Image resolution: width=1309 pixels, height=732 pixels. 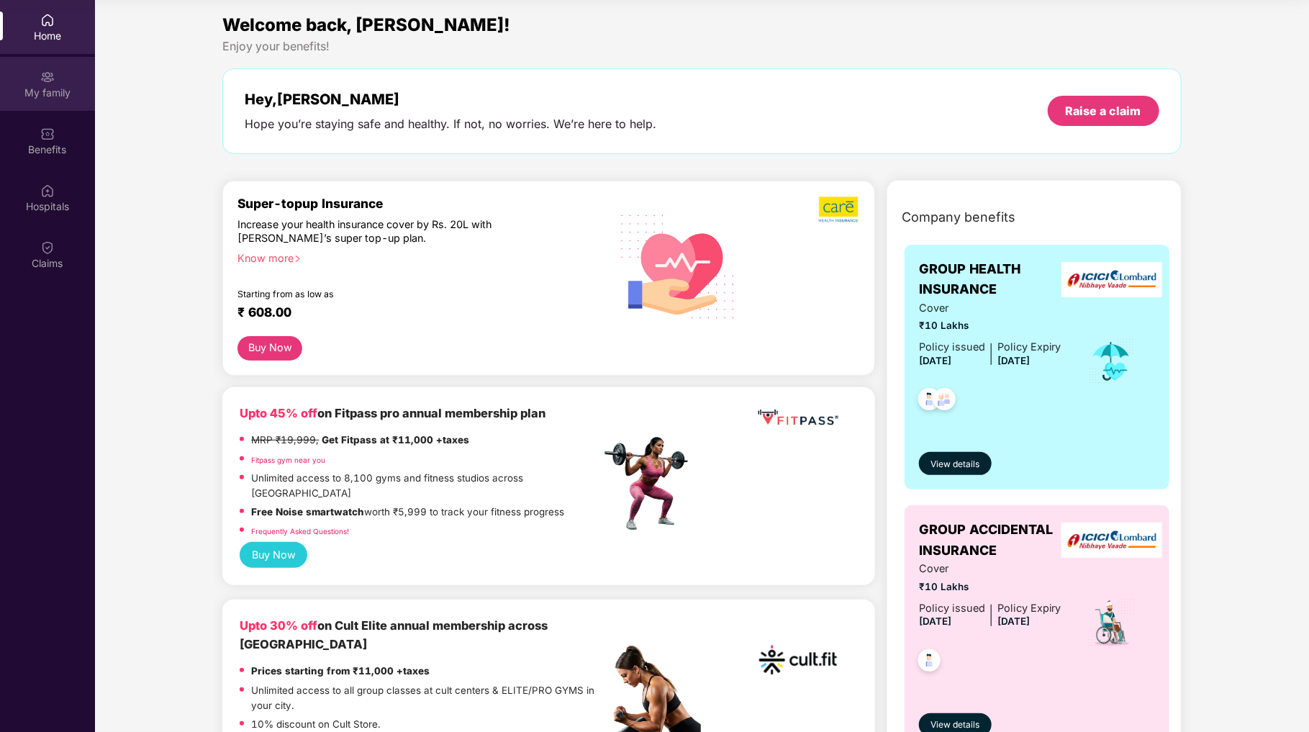 What do you see at coordinates (407, 512) in the screenshot?
I see `p: worth ₹5,999 to track your fitness progress` at bounding box center [407, 512].